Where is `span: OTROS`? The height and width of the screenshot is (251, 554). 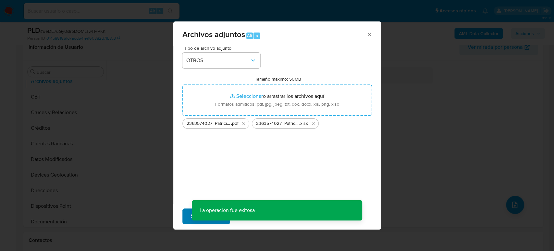
span: OTROS is located at coordinates (218, 60).